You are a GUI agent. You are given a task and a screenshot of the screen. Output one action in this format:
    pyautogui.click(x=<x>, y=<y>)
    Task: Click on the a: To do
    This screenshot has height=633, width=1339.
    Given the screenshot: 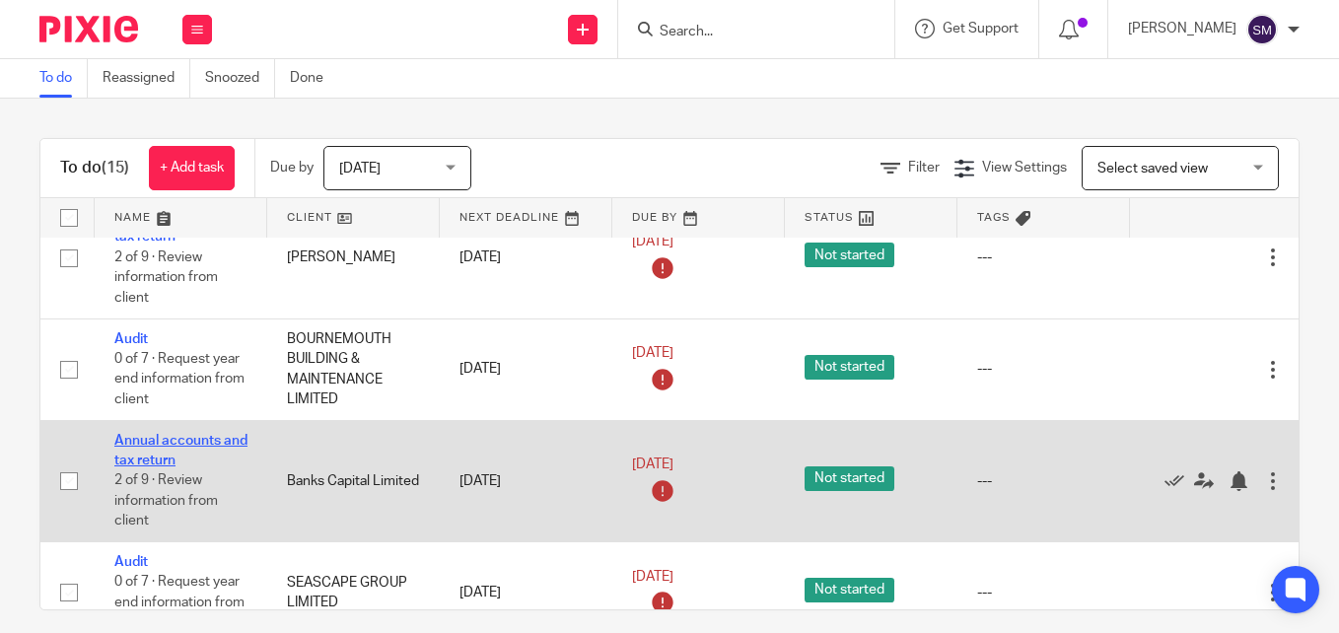 What is the action you would take?
    pyautogui.click(x=63, y=78)
    